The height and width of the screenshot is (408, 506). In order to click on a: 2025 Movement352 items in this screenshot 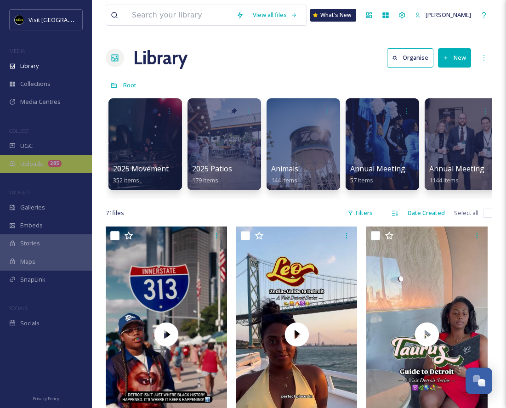, I will do `click(141, 174)`.